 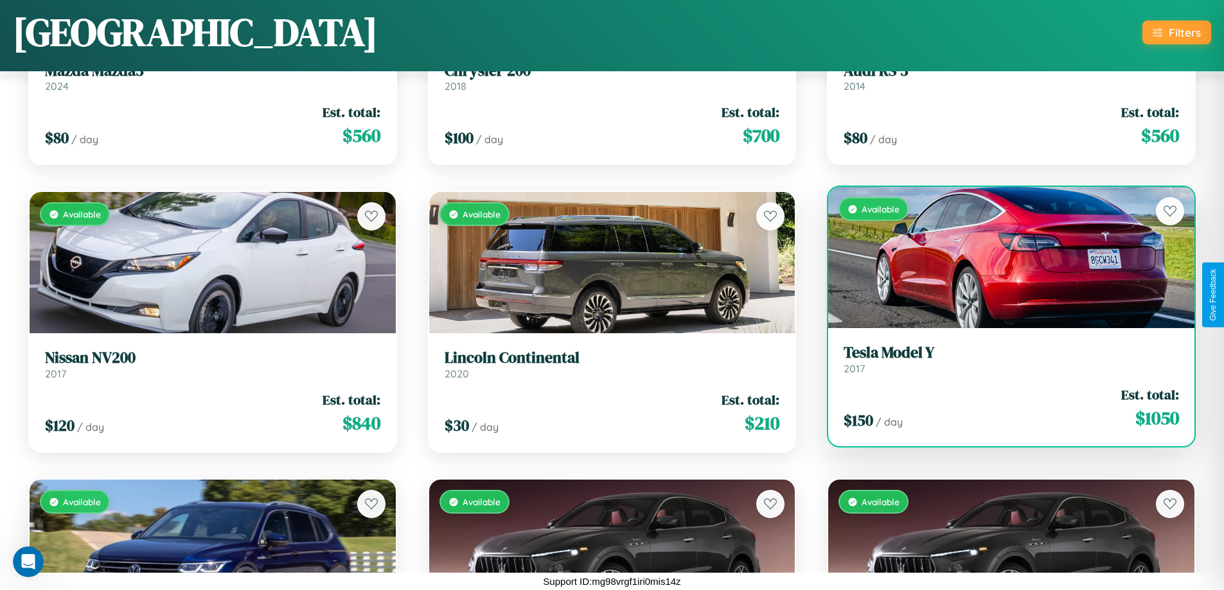 What do you see at coordinates (1011, 353) in the screenshot?
I see `h3: Tesla Model Y` at bounding box center [1011, 353].